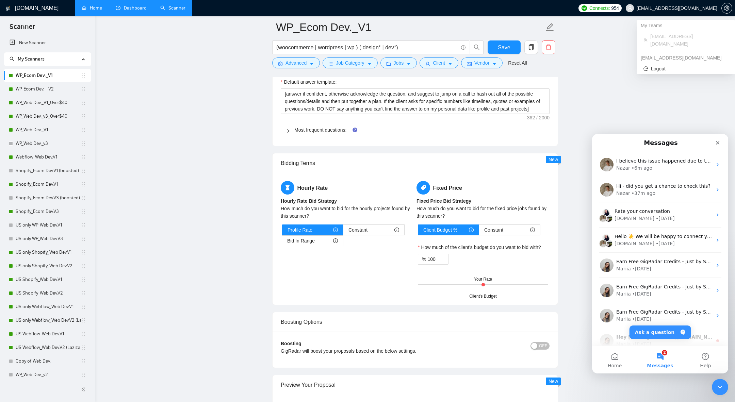 Image resolution: width=735 pixels, height=402 pixels. Describe the element at coordinates (415, 101) in the screenshot. I see `textarea: Default answer template:` at that location.